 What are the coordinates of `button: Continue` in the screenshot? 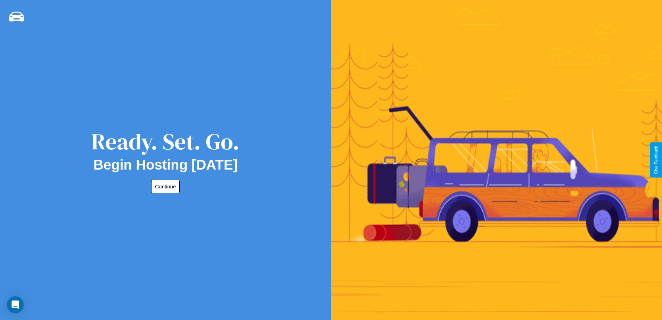 It's located at (166, 186).